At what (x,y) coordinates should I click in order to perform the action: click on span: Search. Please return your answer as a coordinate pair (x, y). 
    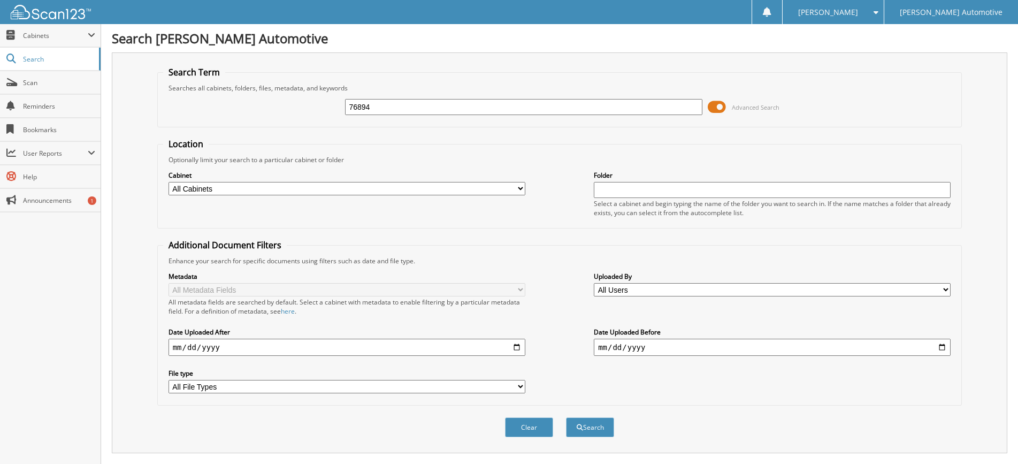
    Looking at the image, I should click on (58, 59).